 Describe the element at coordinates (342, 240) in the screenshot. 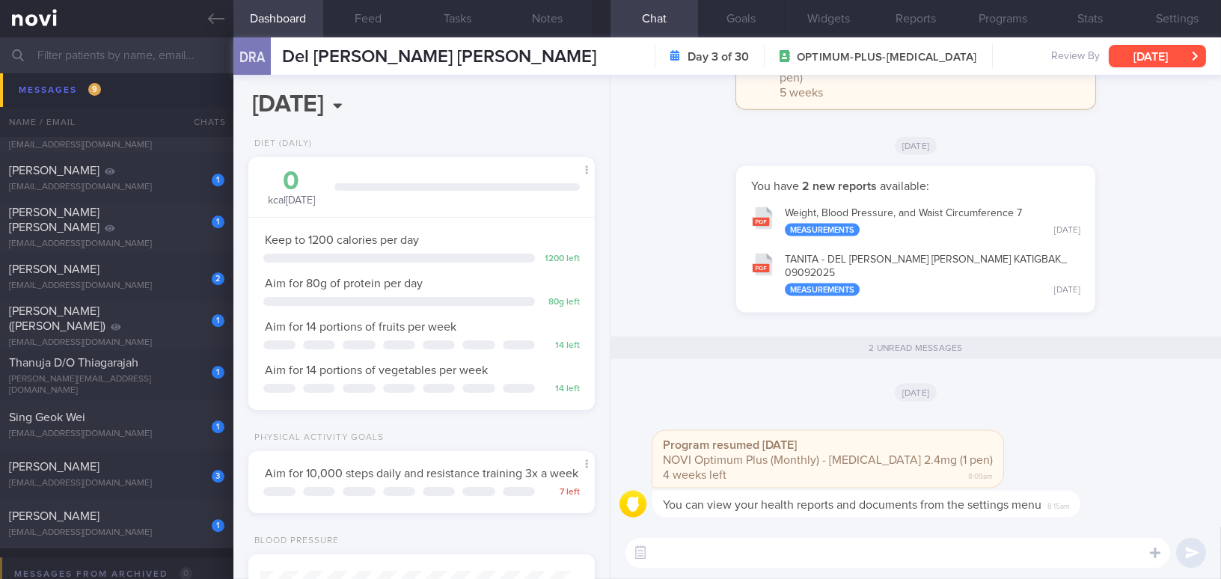

I see `span: Keep to 1200 calories per day` at that location.